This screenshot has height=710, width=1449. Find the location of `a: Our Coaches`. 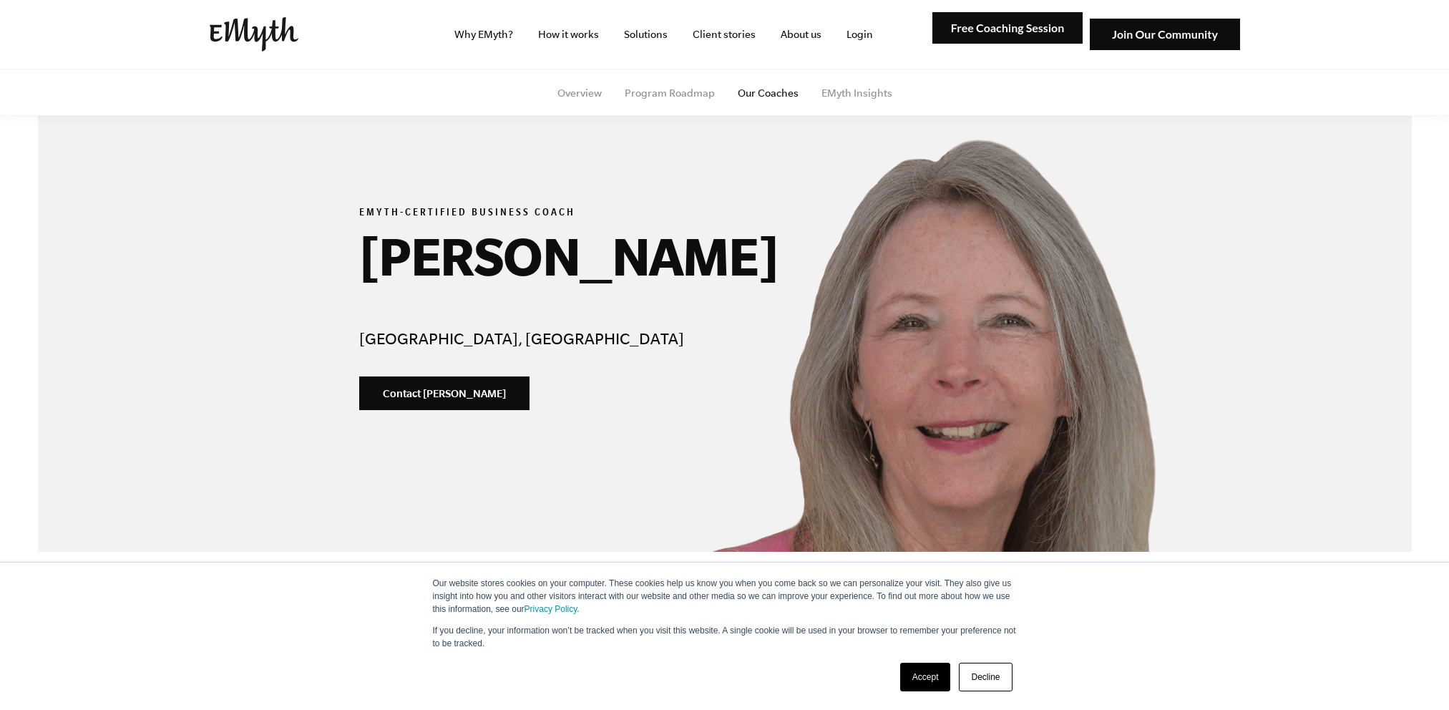

a: Our Coaches is located at coordinates (768, 93).